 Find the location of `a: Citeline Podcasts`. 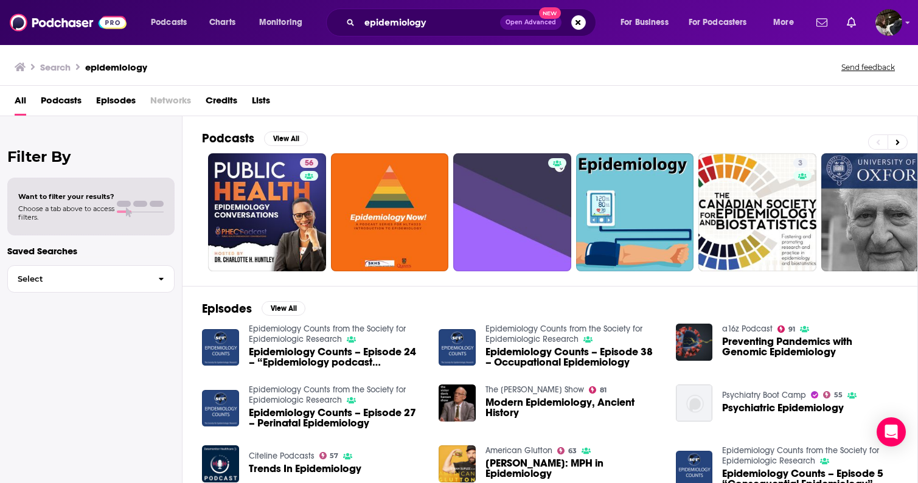

a: Citeline Podcasts is located at coordinates (282, 456).